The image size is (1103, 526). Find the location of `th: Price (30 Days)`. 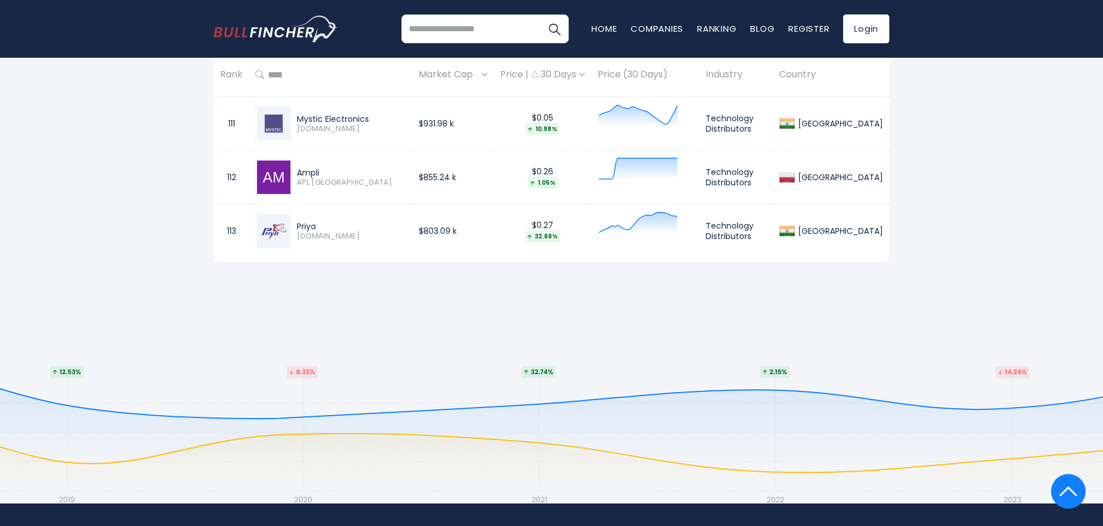

th: Price (30 Days) is located at coordinates (645, 74).